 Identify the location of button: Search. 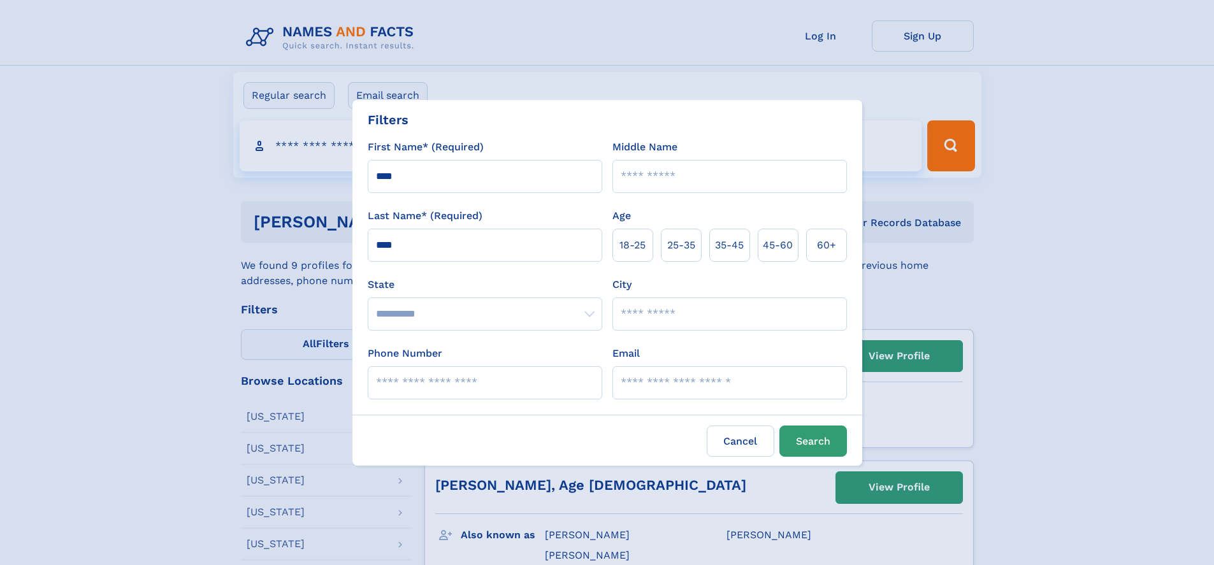
(813, 441).